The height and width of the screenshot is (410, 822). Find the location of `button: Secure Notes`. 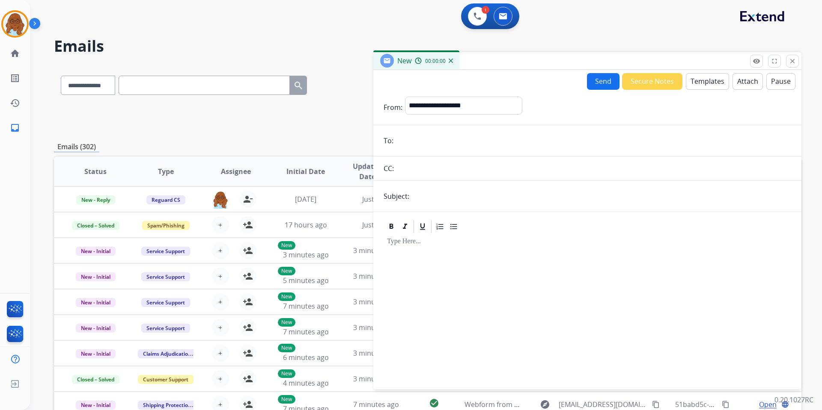

button: Secure Notes is located at coordinates (652, 81).